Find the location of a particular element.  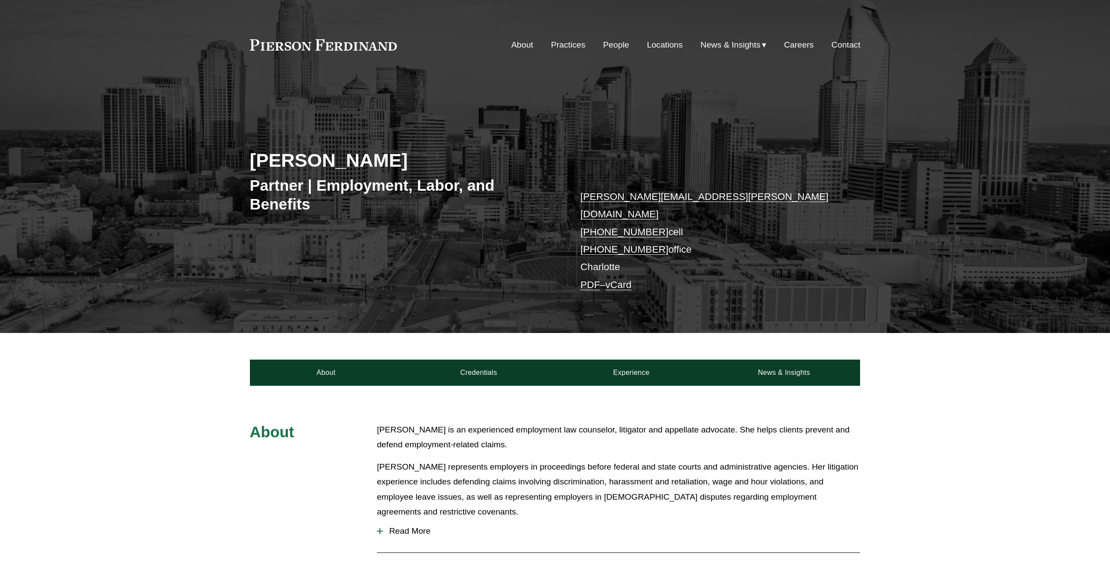

h3: Partner | Employment, Labor, and Benefits is located at coordinates (403, 194).